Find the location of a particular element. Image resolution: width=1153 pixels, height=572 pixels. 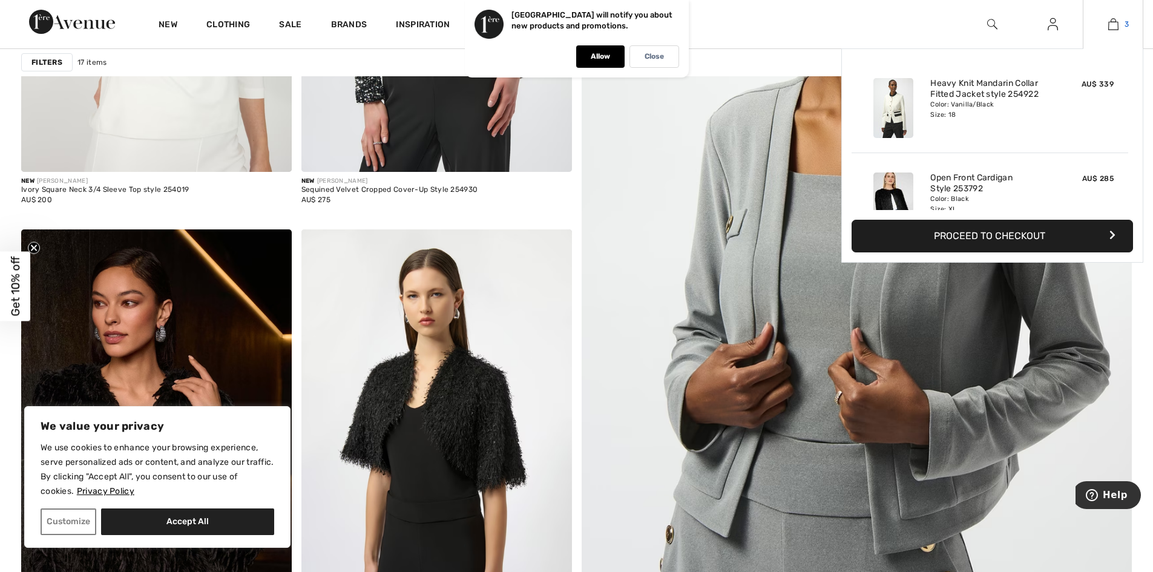

a: Heavy Knit Mandarin Collar Fitted Jacket style 254922 is located at coordinates (990, 89).